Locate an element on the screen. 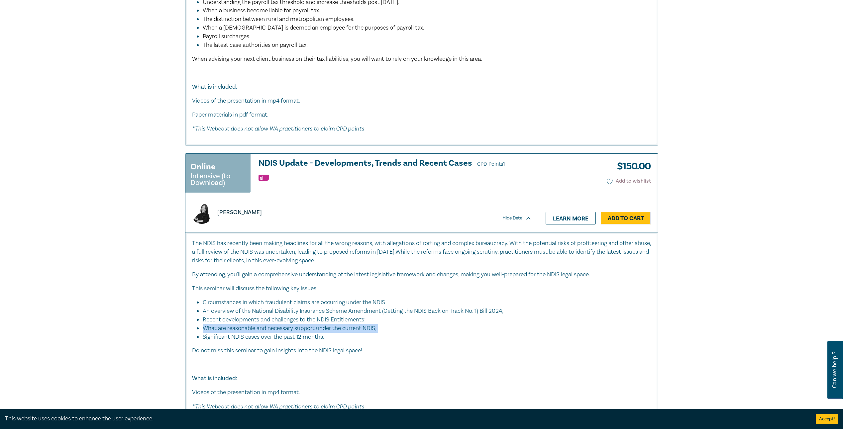 This screenshot has width=843, height=429. p: The NDIS has recently been making headlines for all the wrong reasons, with allegations of rortin... is located at coordinates (422, 252).